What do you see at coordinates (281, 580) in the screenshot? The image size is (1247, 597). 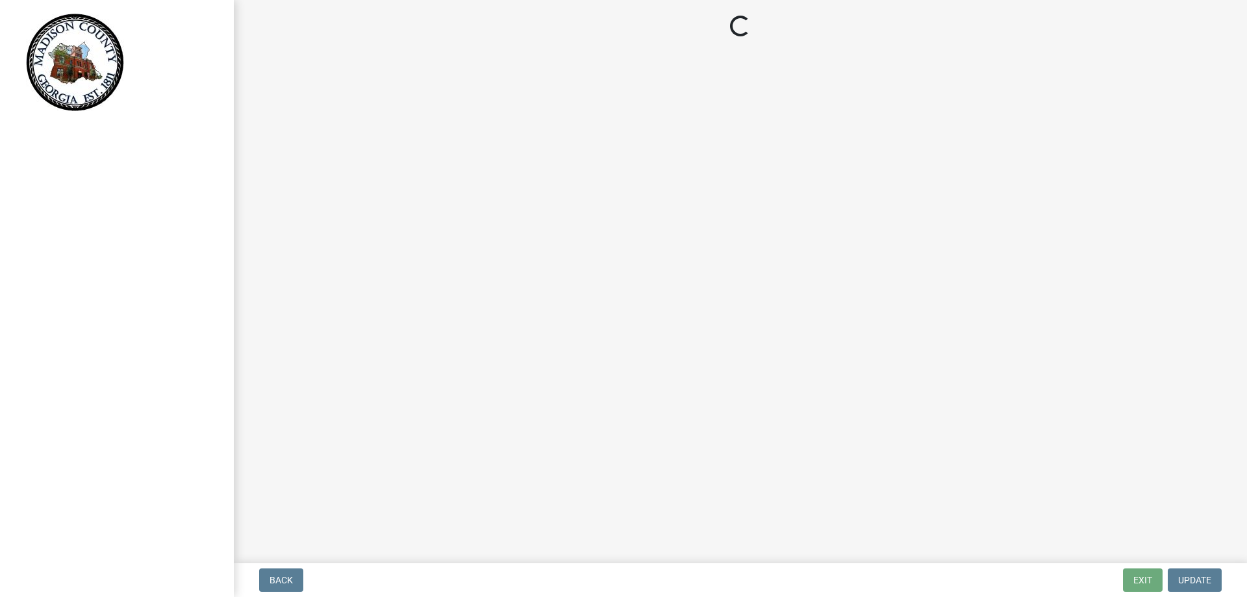 I see `span: Back` at bounding box center [281, 580].